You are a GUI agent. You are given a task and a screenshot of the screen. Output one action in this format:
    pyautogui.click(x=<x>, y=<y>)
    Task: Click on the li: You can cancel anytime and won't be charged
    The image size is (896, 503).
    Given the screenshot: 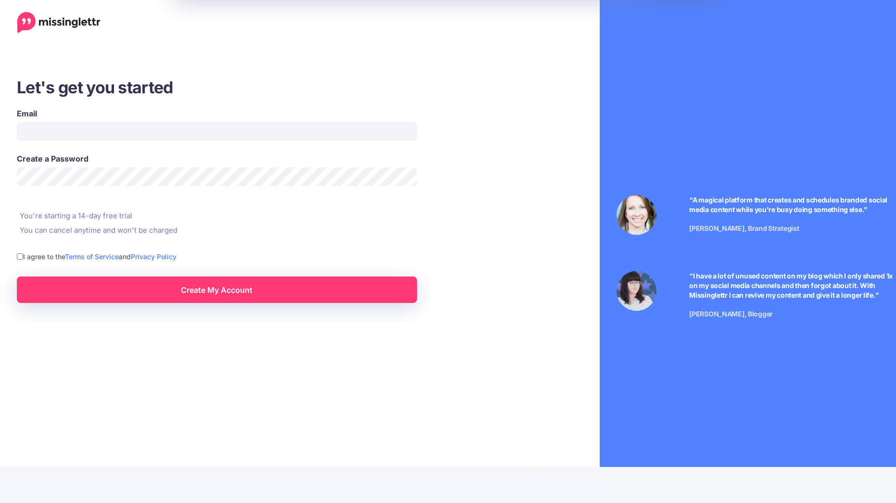 What is the action you would take?
    pyautogui.click(x=258, y=230)
    